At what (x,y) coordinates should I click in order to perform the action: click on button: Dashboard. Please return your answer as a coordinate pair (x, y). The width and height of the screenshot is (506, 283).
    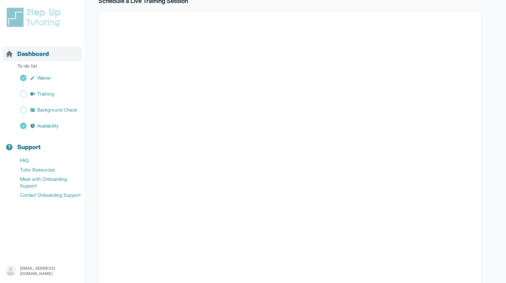
    Looking at the image, I should click on (42, 50).